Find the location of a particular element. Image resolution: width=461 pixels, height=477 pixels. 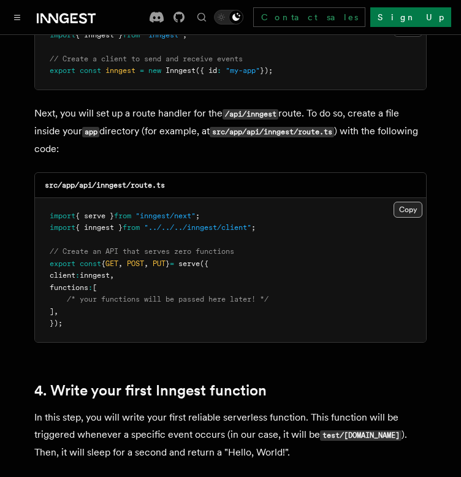

span: serve is located at coordinates (189, 264).